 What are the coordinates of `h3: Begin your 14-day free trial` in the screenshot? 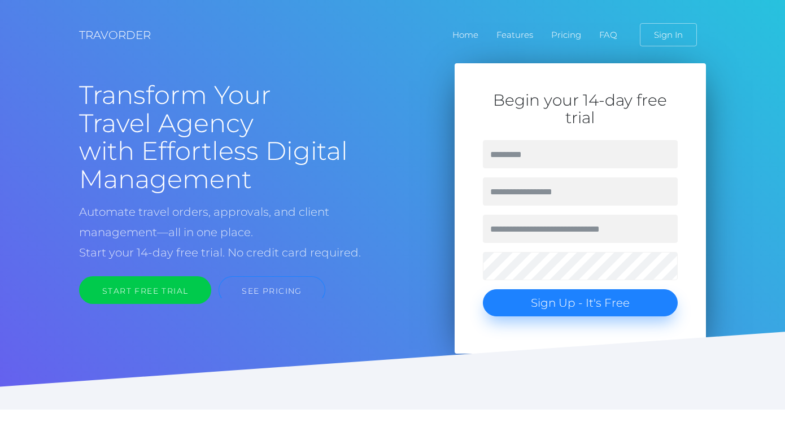 It's located at (580, 109).